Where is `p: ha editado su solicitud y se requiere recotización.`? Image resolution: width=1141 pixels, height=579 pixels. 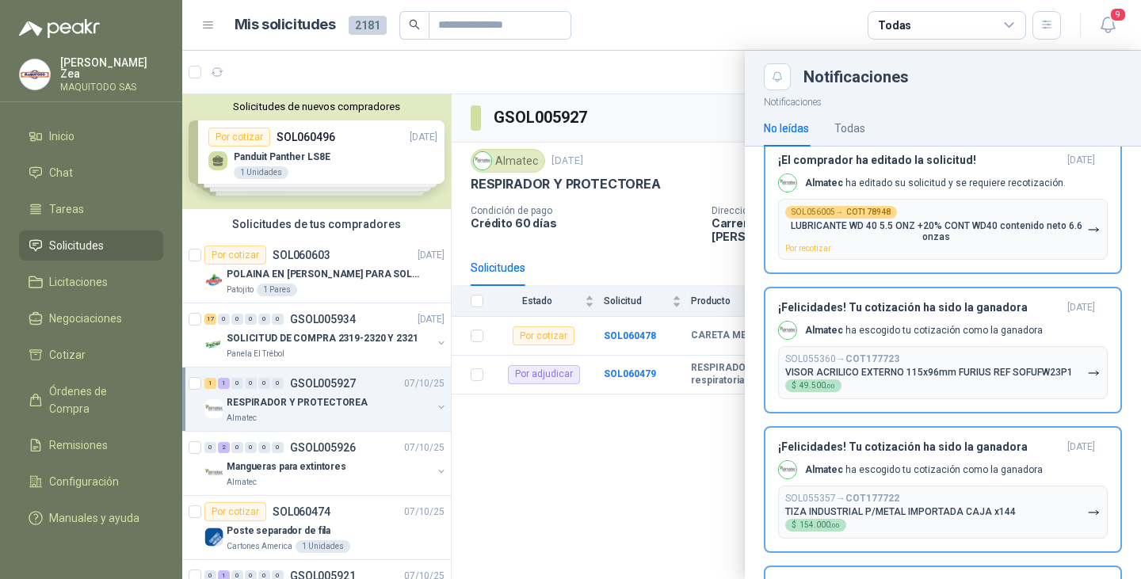 p: ha editado su solicitud y se requiere recotización. is located at coordinates (935, 183).